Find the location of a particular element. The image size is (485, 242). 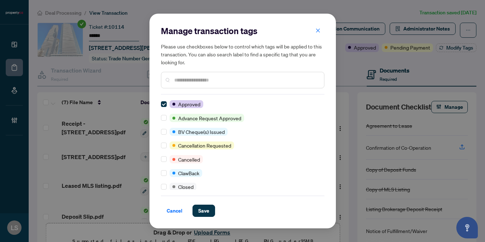

span: close is located at coordinates (318, 30).